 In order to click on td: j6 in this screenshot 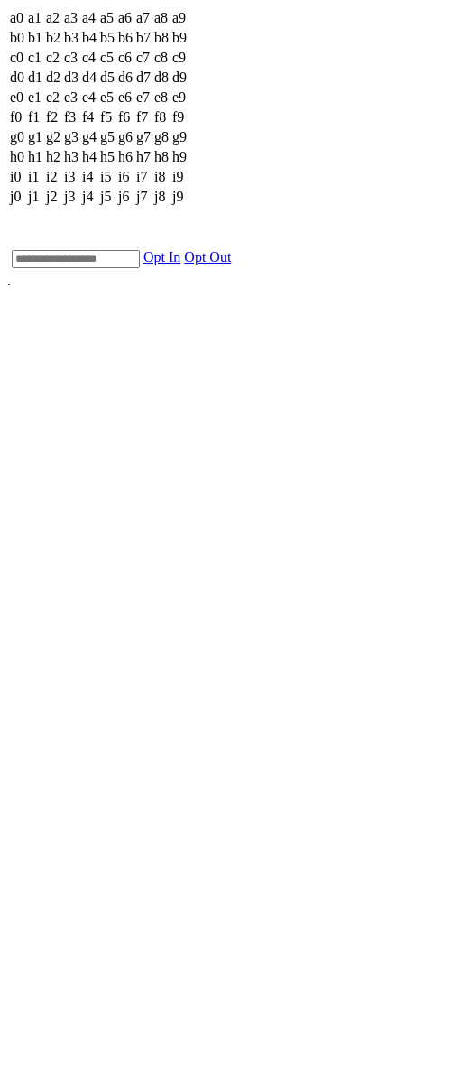, I will do `click(125, 197)`.